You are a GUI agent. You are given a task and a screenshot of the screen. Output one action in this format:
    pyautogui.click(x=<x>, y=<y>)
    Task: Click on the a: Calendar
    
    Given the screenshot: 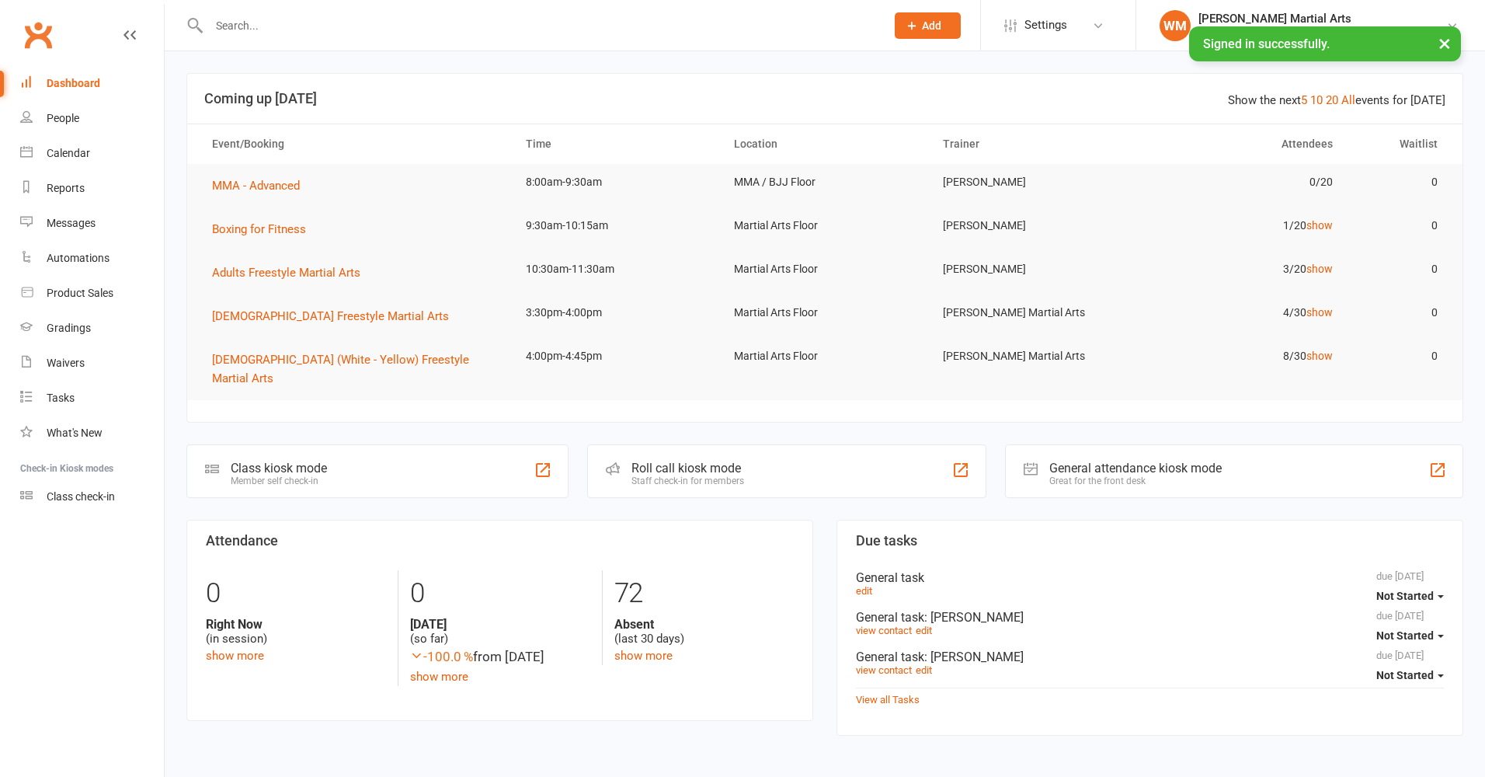 What is the action you would take?
    pyautogui.click(x=92, y=153)
    